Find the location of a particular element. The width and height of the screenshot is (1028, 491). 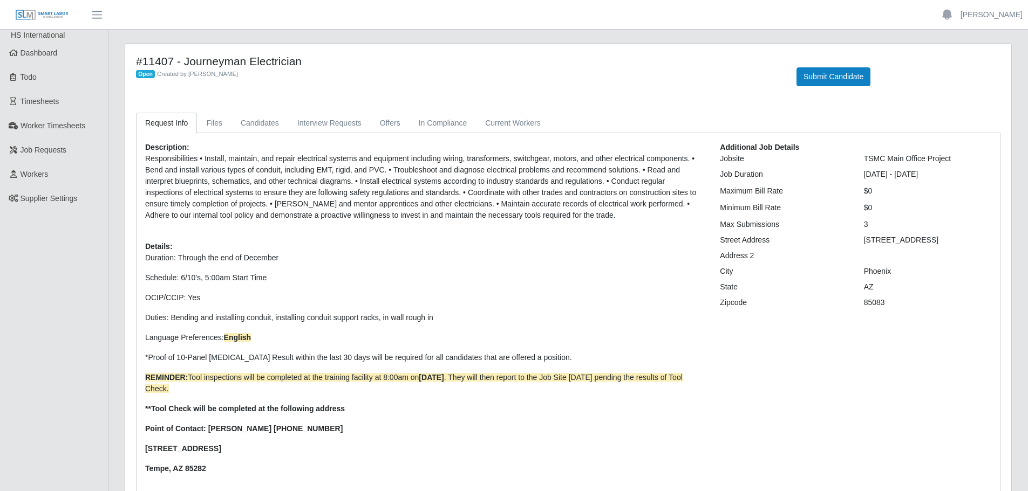

p: Schedule: 6/10's, 5:00am Start Time is located at coordinates (424, 278).